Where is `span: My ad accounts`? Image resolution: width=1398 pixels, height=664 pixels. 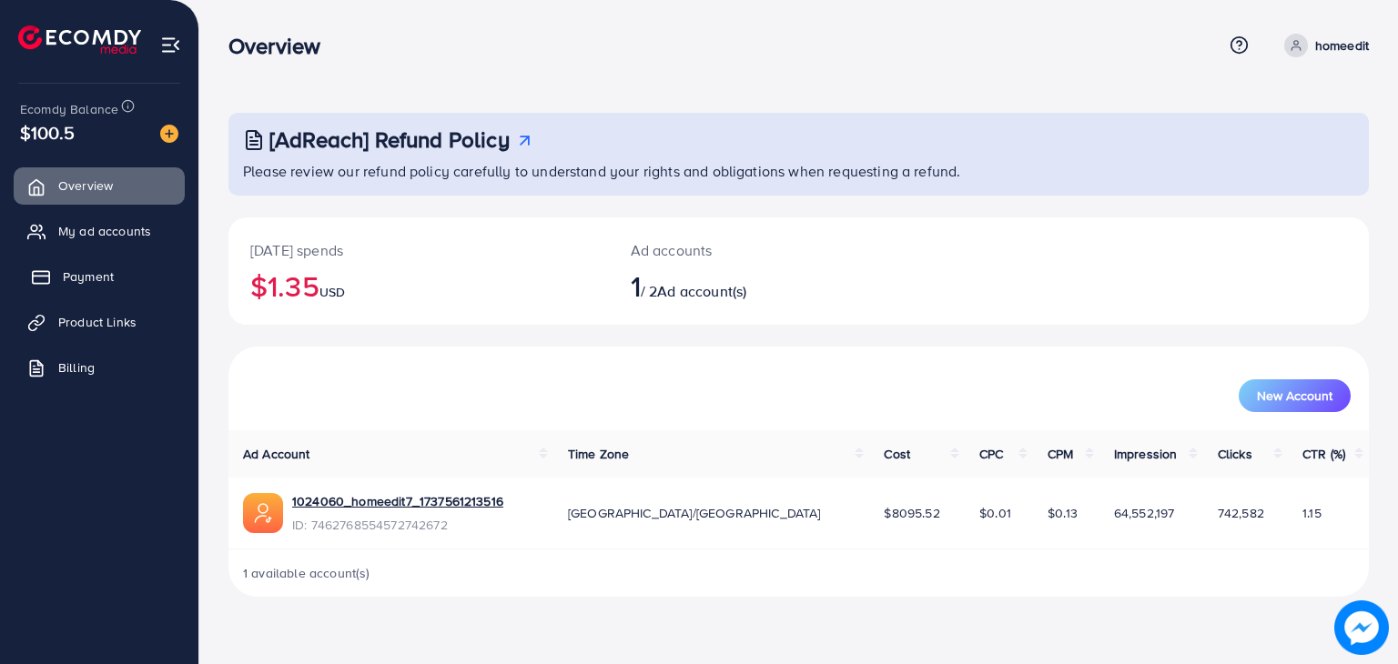
span: My ad accounts is located at coordinates (105, 231).